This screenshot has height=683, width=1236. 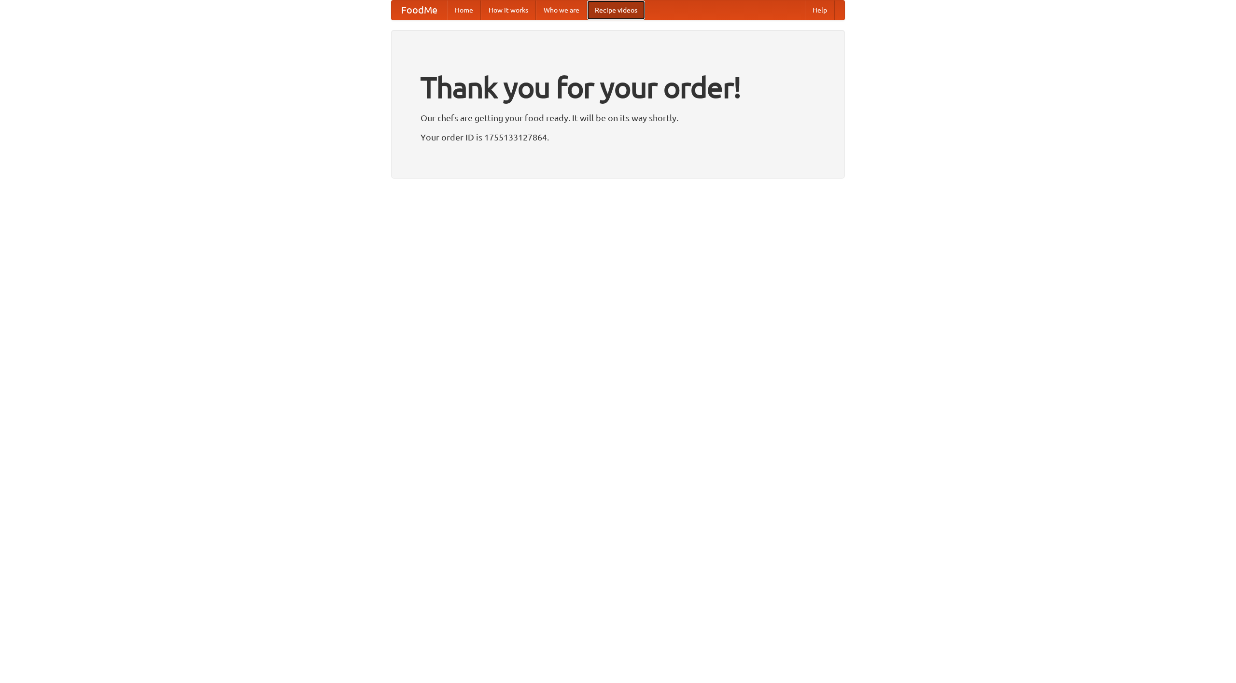 I want to click on h1: Thank you for your order!, so click(x=618, y=87).